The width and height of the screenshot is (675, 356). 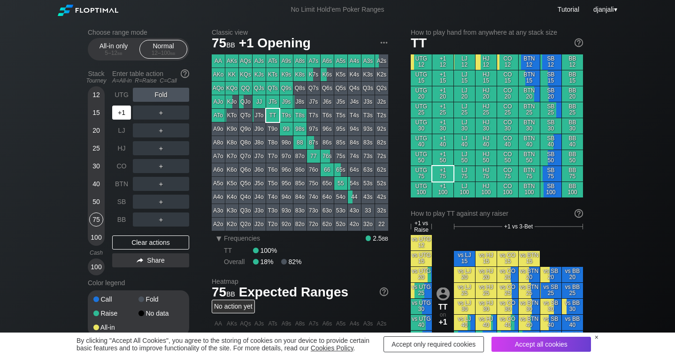 I want to click on div: A5o, so click(x=218, y=184).